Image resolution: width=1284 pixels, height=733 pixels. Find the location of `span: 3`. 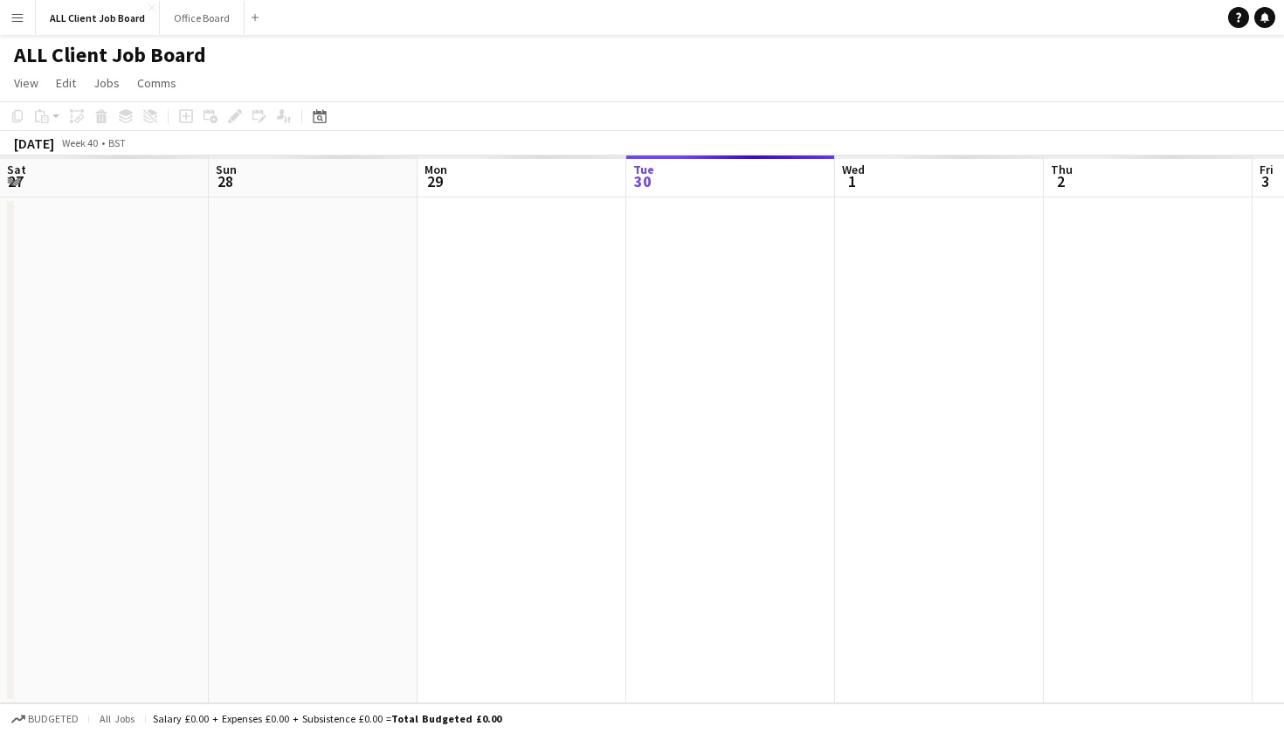

span: 3 is located at coordinates (1265, 181).